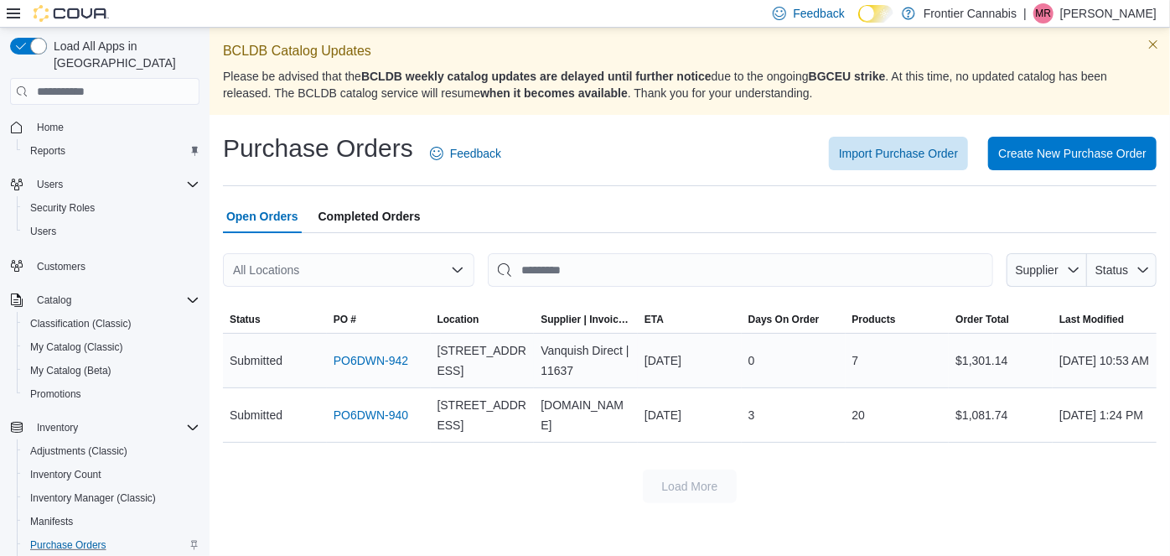  Describe the element at coordinates (690, 319) in the screenshot. I see `button: ETA` at that location.